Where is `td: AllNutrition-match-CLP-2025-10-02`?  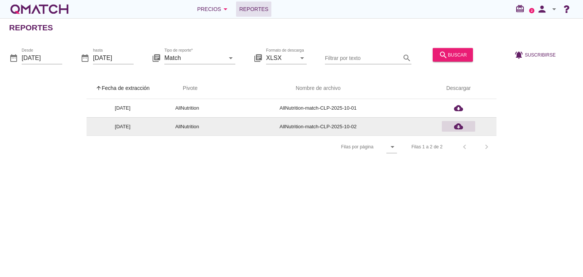 td: AllNutrition-match-CLP-2025-10-02 is located at coordinates (318, 126).